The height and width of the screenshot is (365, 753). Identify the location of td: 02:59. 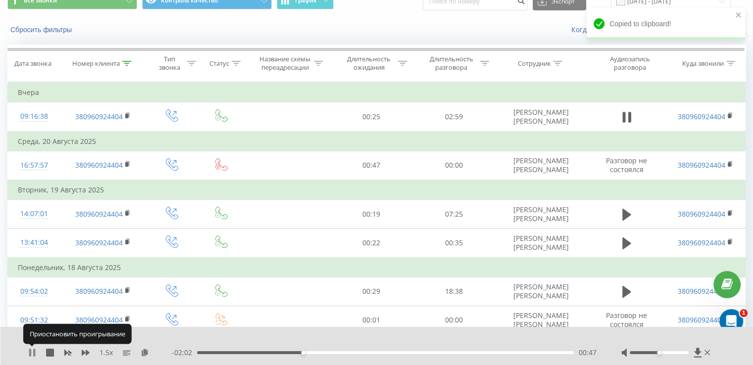
(454, 117).